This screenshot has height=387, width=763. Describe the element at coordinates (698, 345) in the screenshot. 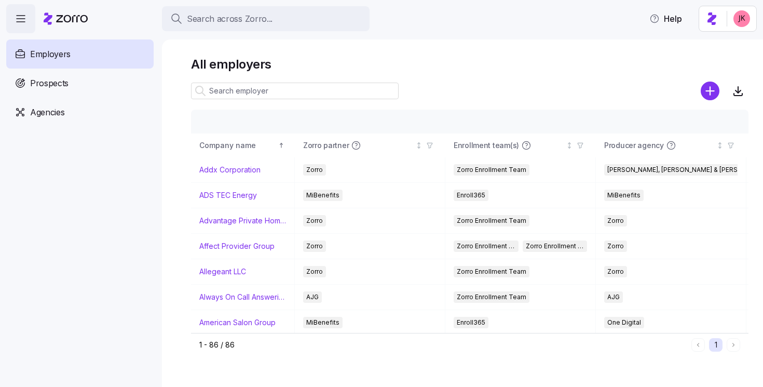

I see `button: Previous page` at that location.